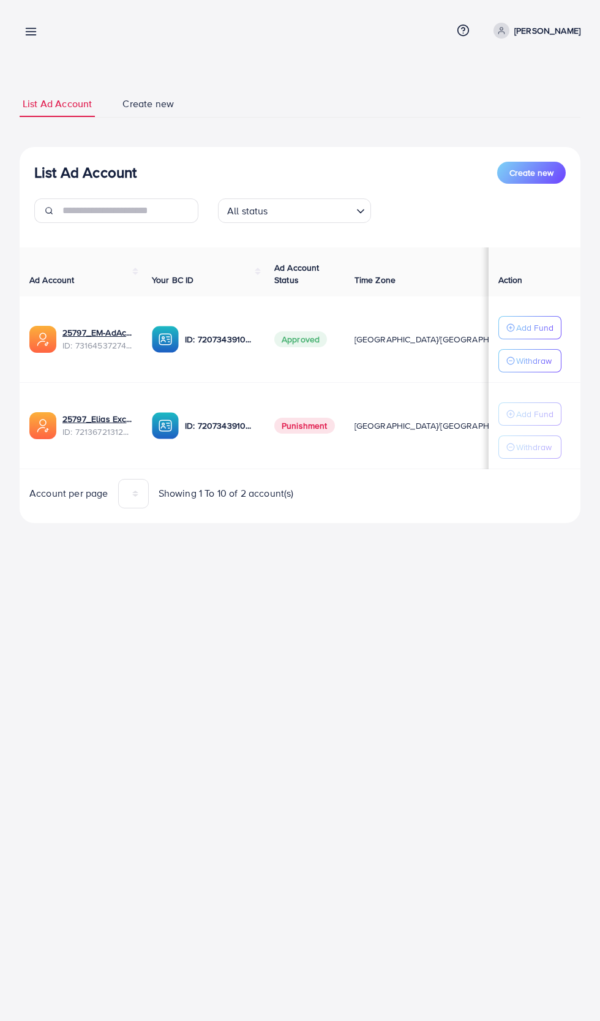 The height and width of the screenshot is (1021, 600). Describe the element at coordinates (173, 280) in the screenshot. I see `span: Your BC ID` at that location.